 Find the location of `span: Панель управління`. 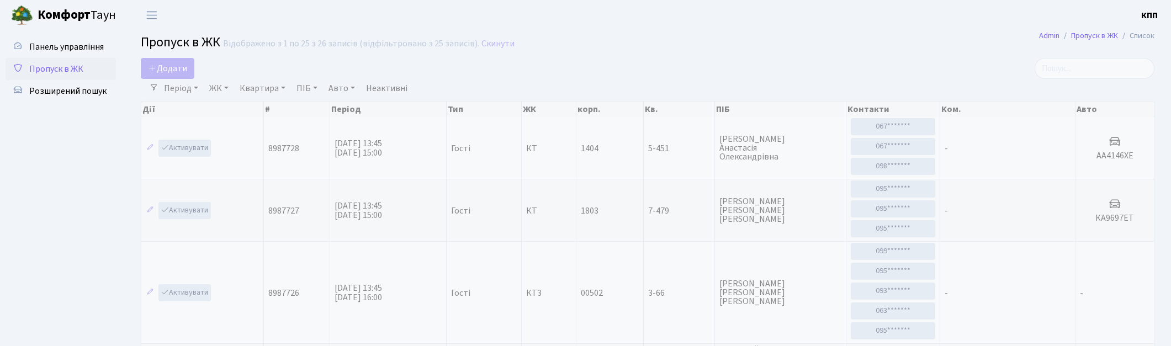

span: Панель управління is located at coordinates (66, 47).